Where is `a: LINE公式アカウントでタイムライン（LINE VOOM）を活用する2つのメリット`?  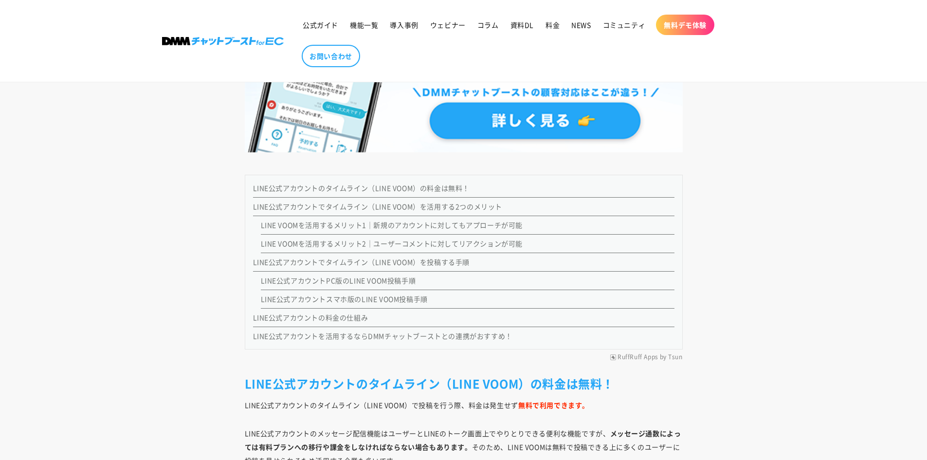 a: LINE公式アカウントでタイムライン（LINE VOOM）を活用する2つのメリット is located at coordinates (378, 206).